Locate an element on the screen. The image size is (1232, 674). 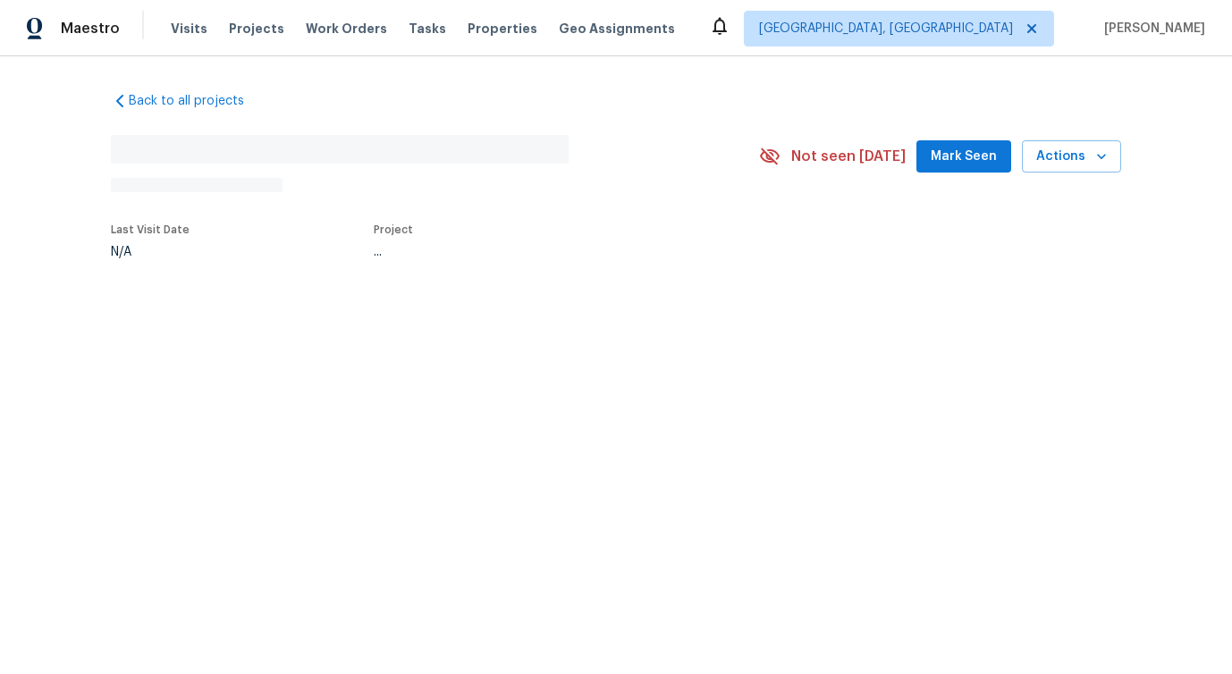
span: Mark Seen is located at coordinates (964, 156).